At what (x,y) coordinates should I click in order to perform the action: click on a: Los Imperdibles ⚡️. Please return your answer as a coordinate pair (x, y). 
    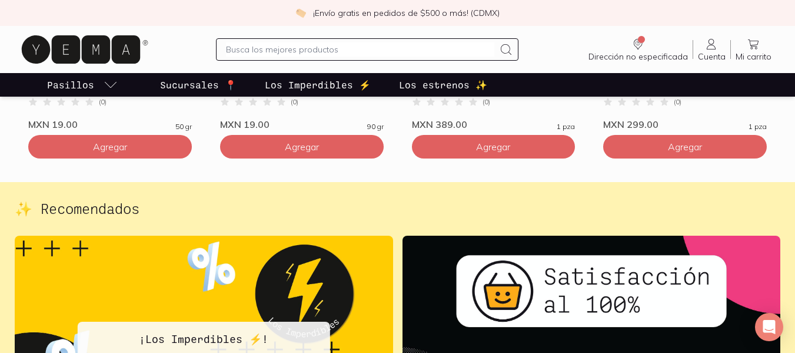
    Looking at the image, I should click on (318, 85).